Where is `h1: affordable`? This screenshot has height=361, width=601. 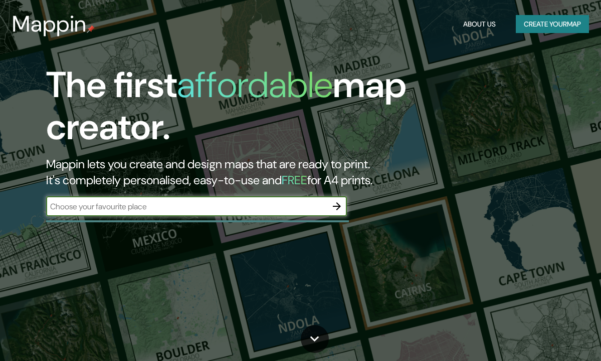 h1: affordable is located at coordinates (255, 85).